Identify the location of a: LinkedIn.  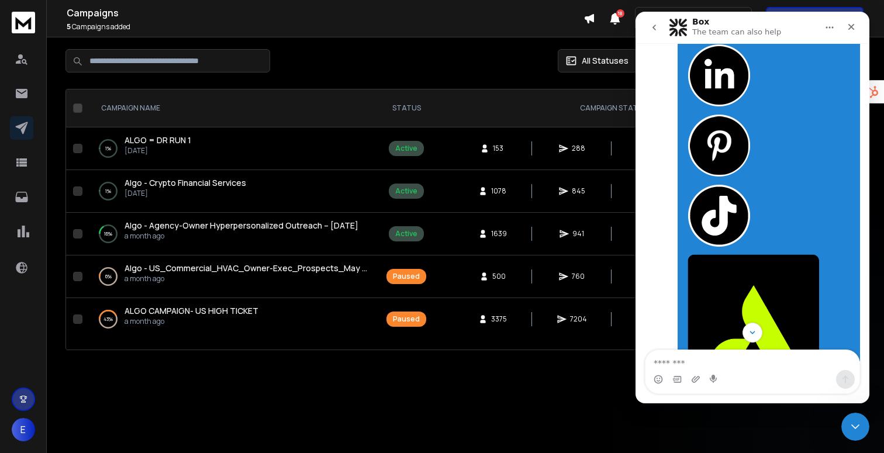
(133, 64).